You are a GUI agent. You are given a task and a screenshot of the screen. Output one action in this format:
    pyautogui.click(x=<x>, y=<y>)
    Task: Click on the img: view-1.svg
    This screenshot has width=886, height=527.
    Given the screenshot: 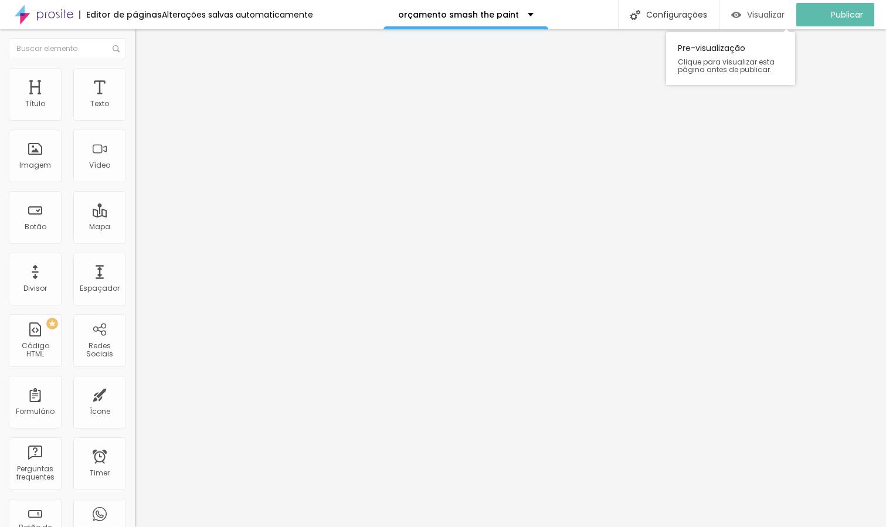 What is the action you would take?
    pyautogui.click(x=736, y=15)
    